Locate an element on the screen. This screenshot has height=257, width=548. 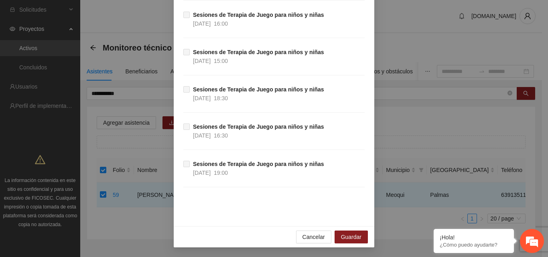
span: Estamos en línea. is located at coordinates (79, 124).